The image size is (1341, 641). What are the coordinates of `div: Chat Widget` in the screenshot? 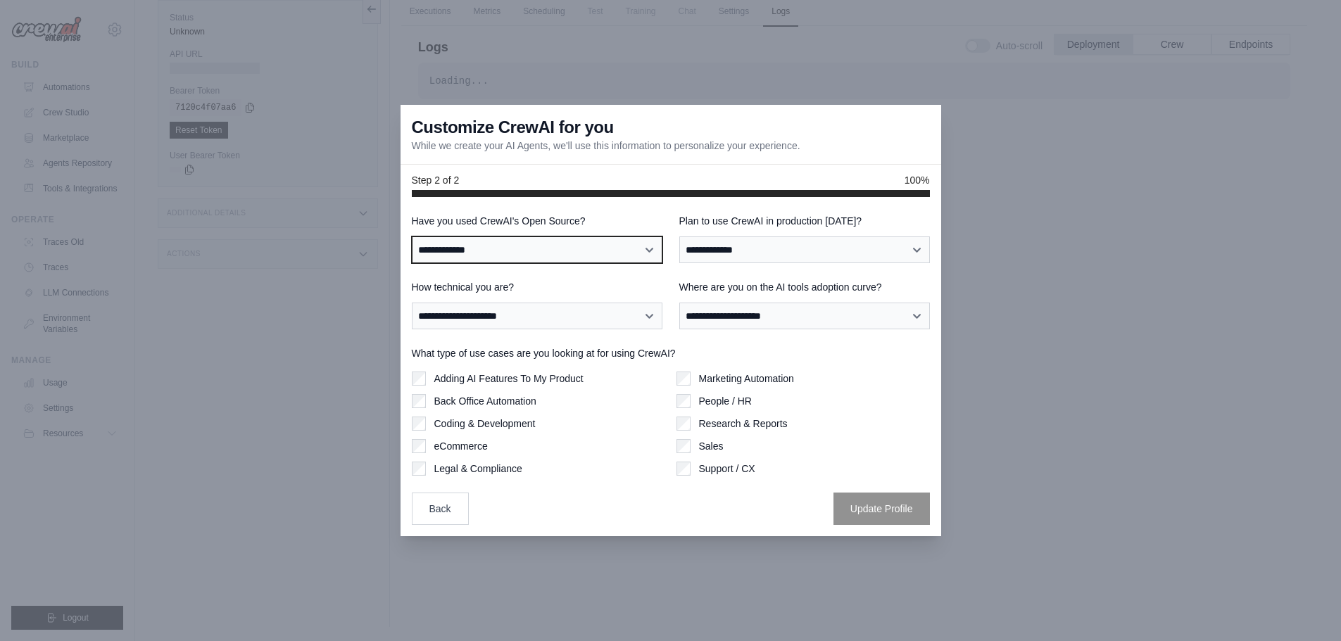 It's located at (1306, 607).